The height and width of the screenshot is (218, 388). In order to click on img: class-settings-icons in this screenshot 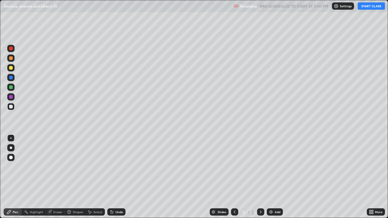, I will do `click(337, 6)`.